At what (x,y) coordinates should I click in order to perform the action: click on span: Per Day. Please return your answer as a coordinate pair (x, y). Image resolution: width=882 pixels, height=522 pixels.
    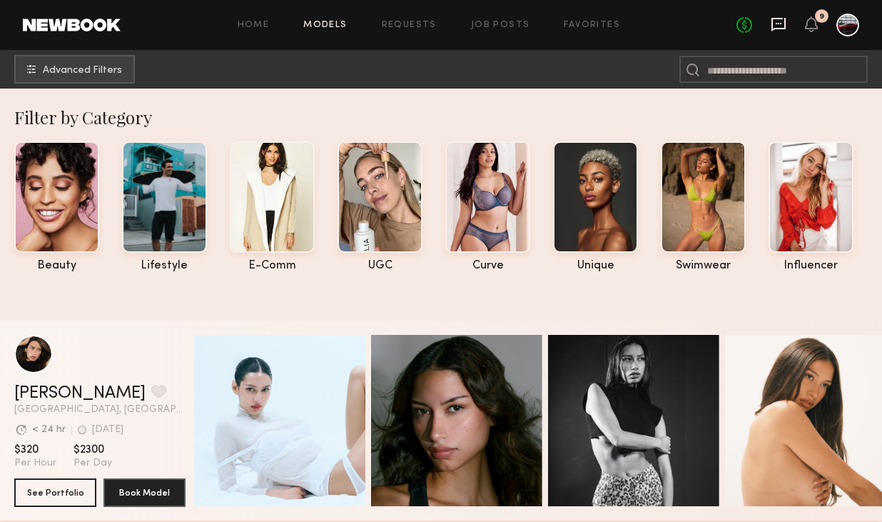
    Looking at the image, I should click on (93, 463).